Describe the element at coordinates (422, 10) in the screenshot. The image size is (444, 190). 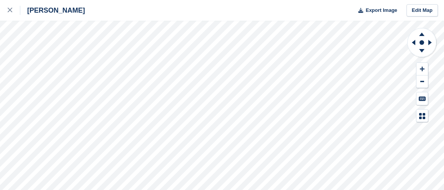
I see `a: Edit Map` at that location.